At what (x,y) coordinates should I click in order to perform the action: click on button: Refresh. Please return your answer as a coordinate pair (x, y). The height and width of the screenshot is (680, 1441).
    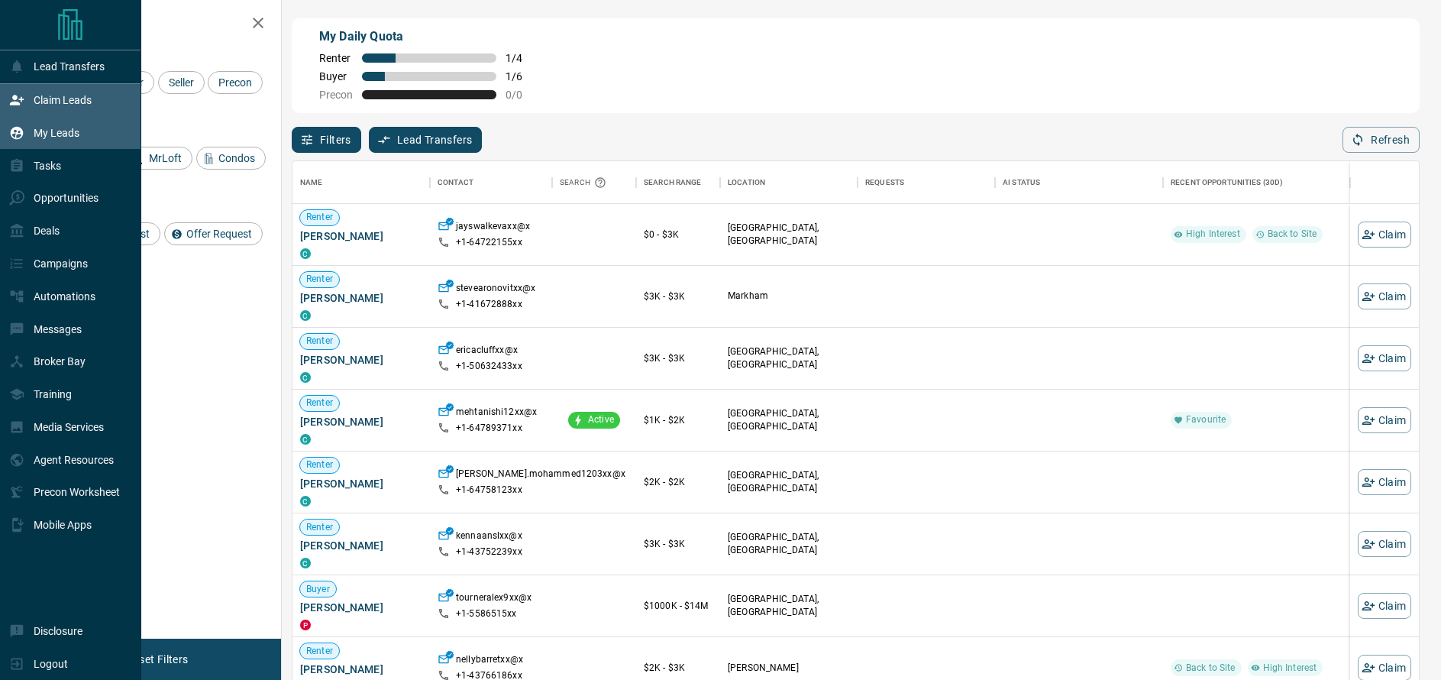
    Looking at the image, I should click on (1381, 140).